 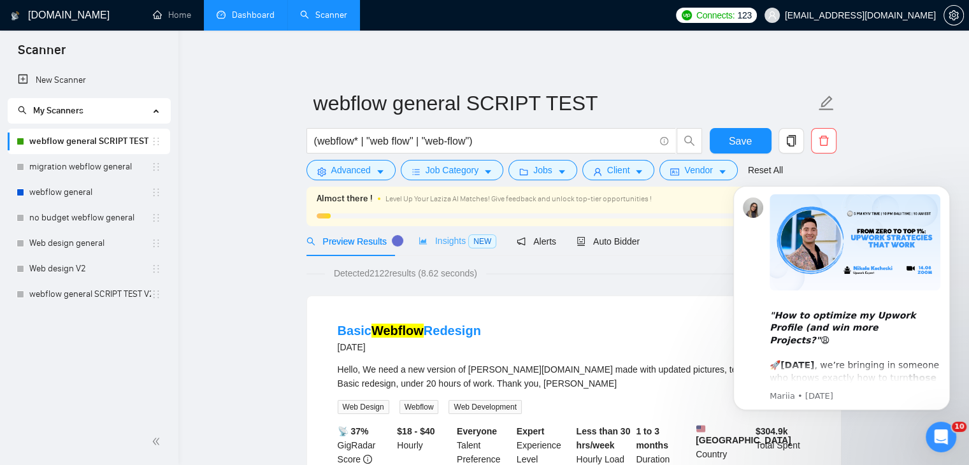 I want to click on span: Almost there !, so click(x=345, y=199).